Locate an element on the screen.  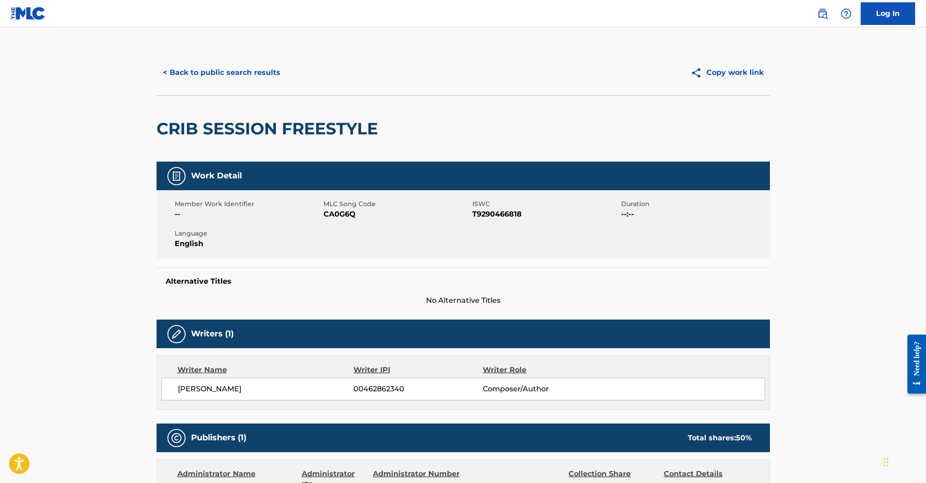
div: Writer IPI is located at coordinates (418, 370).